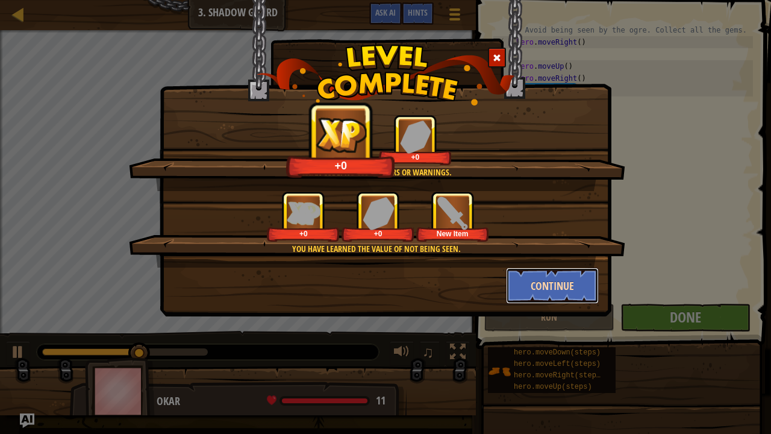  Describe the element at coordinates (376, 249) in the screenshot. I see `div: You have learned the value of not being seen.` at that location.